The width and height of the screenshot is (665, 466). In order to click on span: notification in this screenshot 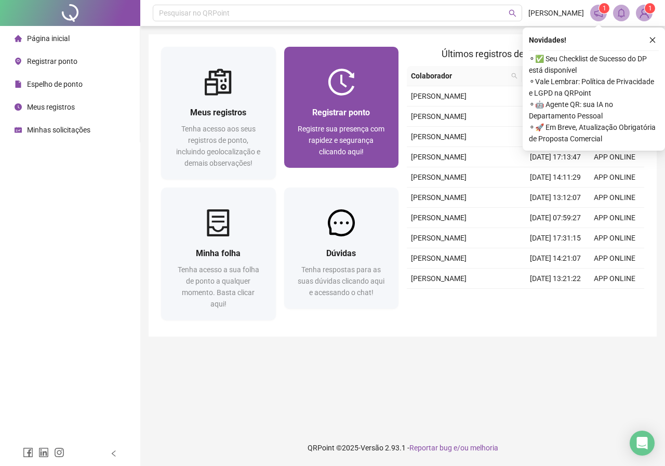, I will do `click(599, 13)`.